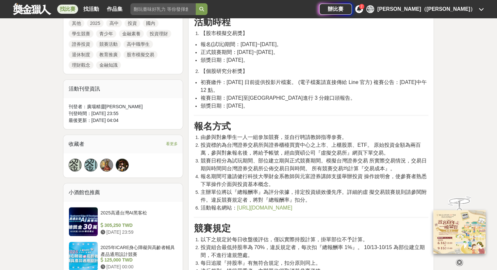 The image size is (497, 270). What do you see at coordinates (310, 149) in the screenshot?
I see `span: 投資標的為台灣證券交易所與證券櫃檯買賣中心之上市、上櫃股票、ETF。 原始投資金額為兩百萬，參與對象報名後，將給予帳號，經由寶碩公司『虛擬交易所』網頁下單交易。` at bounding box center [310, 149].